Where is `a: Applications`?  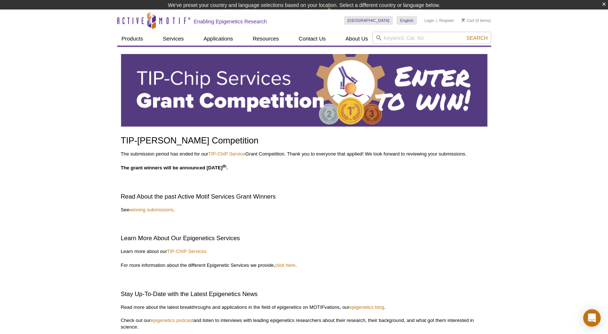
a: Applications is located at coordinates (218, 39).